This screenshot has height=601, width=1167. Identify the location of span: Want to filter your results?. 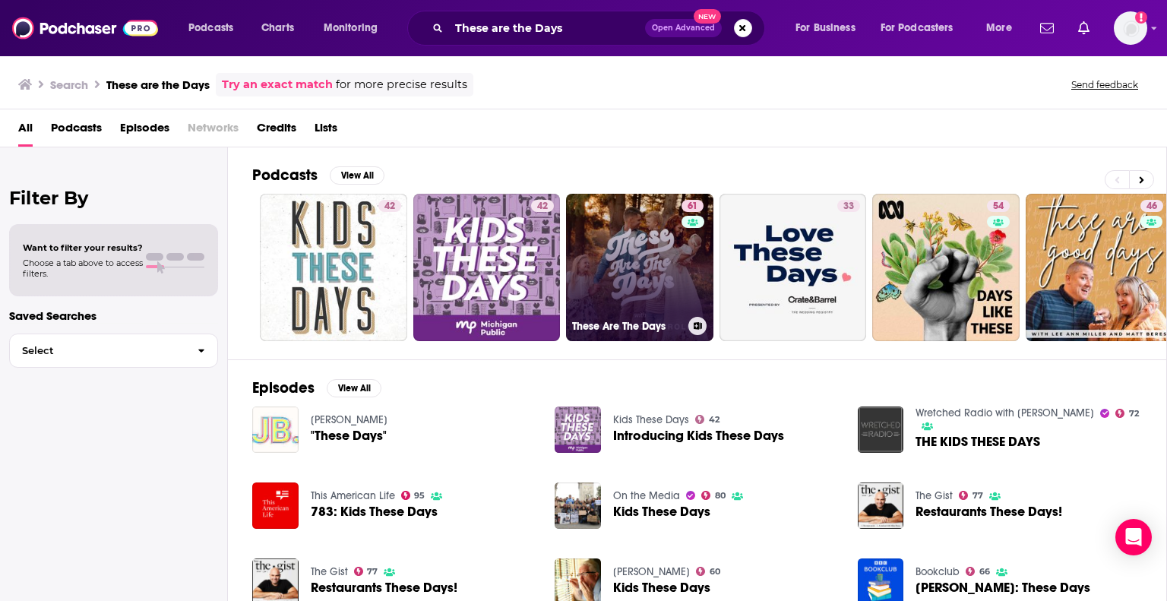
(83, 248).